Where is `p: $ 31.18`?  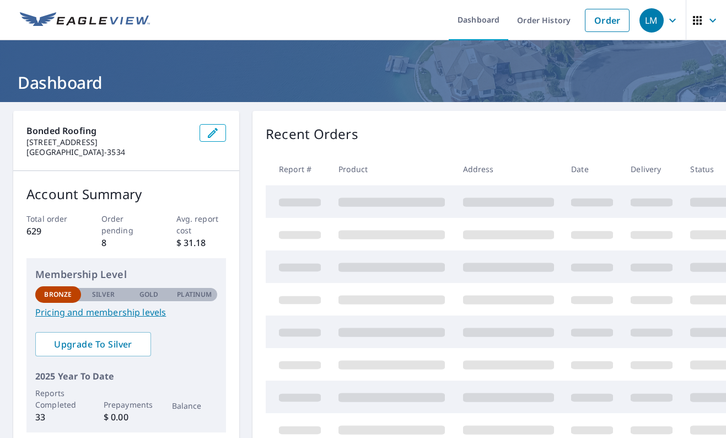 p: $ 31.18 is located at coordinates (201, 242).